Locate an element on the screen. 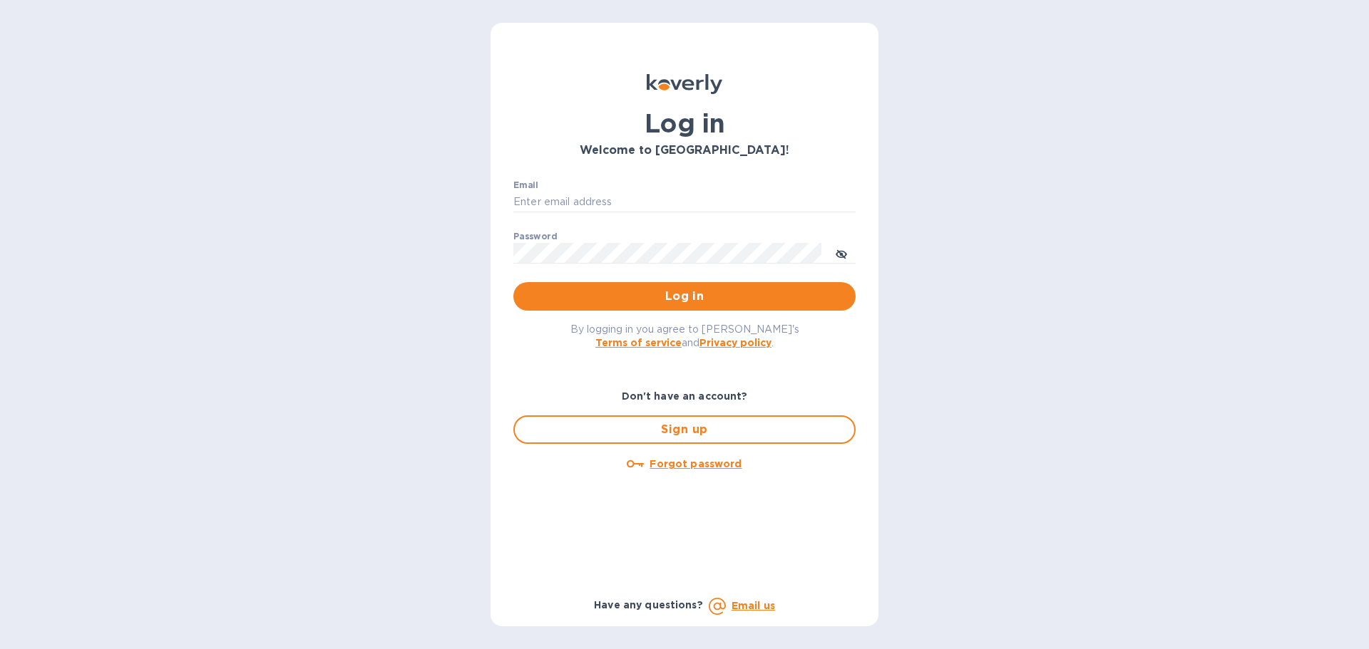  b: Privacy policy is located at coordinates (735, 343).